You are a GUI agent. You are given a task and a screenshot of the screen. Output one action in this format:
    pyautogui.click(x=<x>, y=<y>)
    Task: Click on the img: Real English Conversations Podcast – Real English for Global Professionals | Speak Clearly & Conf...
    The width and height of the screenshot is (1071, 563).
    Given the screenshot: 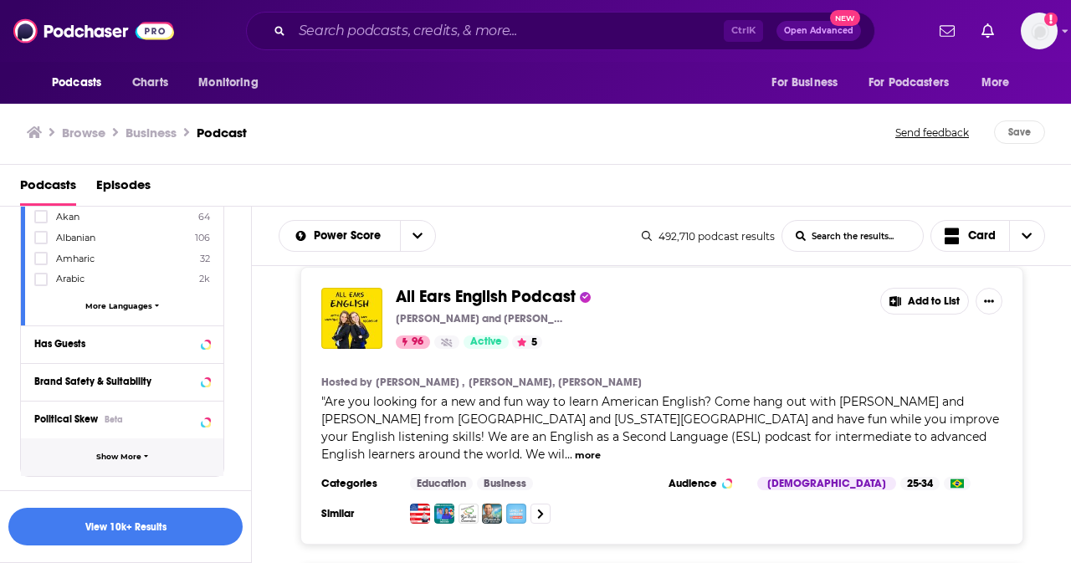 What is the action you would take?
    pyautogui.click(x=469, y=514)
    